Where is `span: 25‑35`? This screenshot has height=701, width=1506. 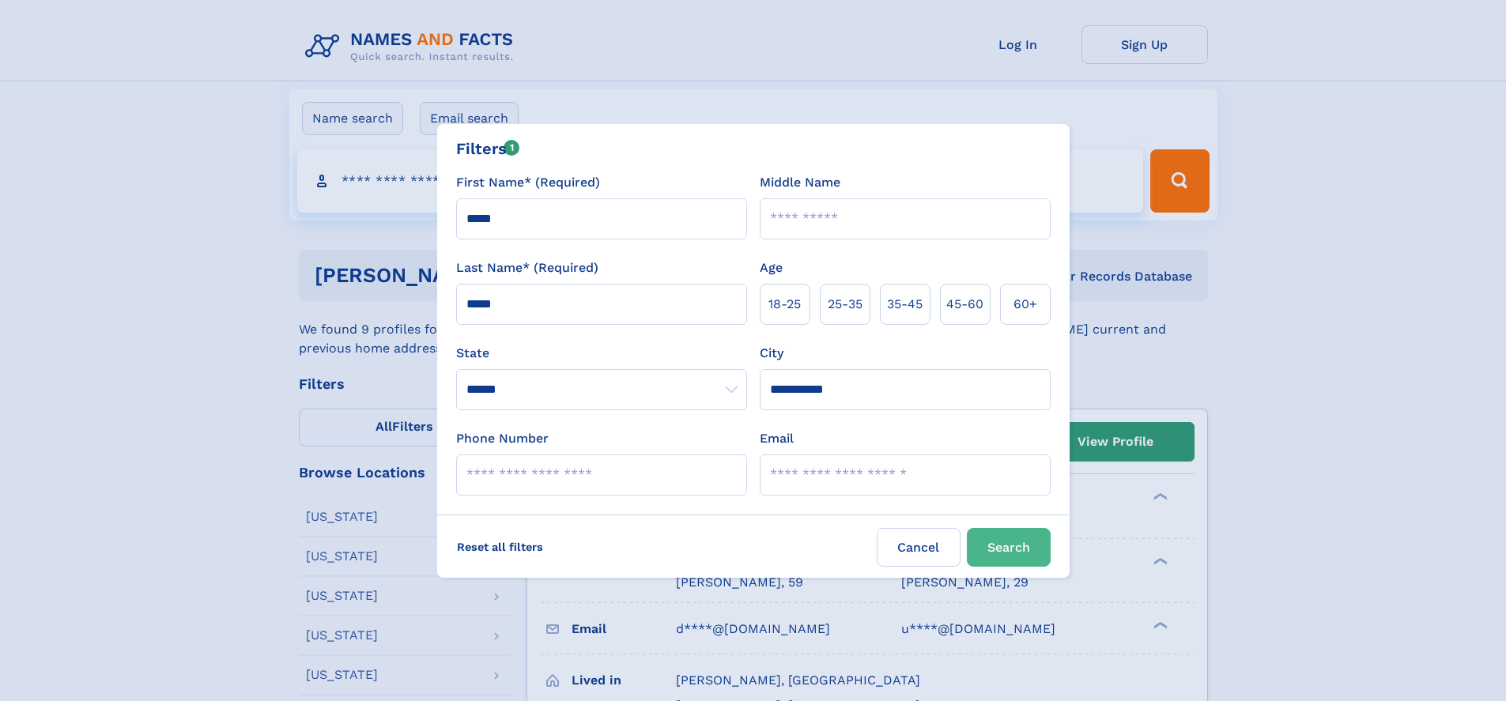
span: 25‑35 is located at coordinates (845, 304).